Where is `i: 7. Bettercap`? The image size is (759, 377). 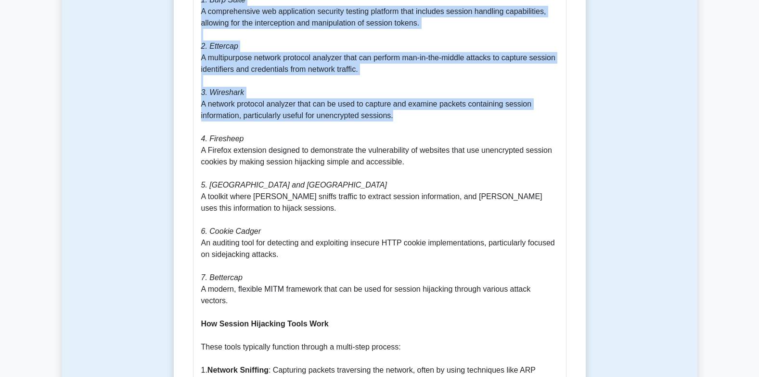 i: 7. Bettercap is located at coordinates (222, 277).